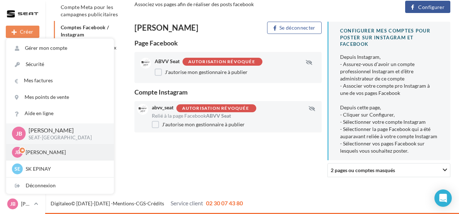 Image resolution: width=459 pixels, height=214 pixels. What do you see at coordinates (224, 203) in the screenshot?
I see `span: 02 30 07 43 80` at bounding box center [224, 203].